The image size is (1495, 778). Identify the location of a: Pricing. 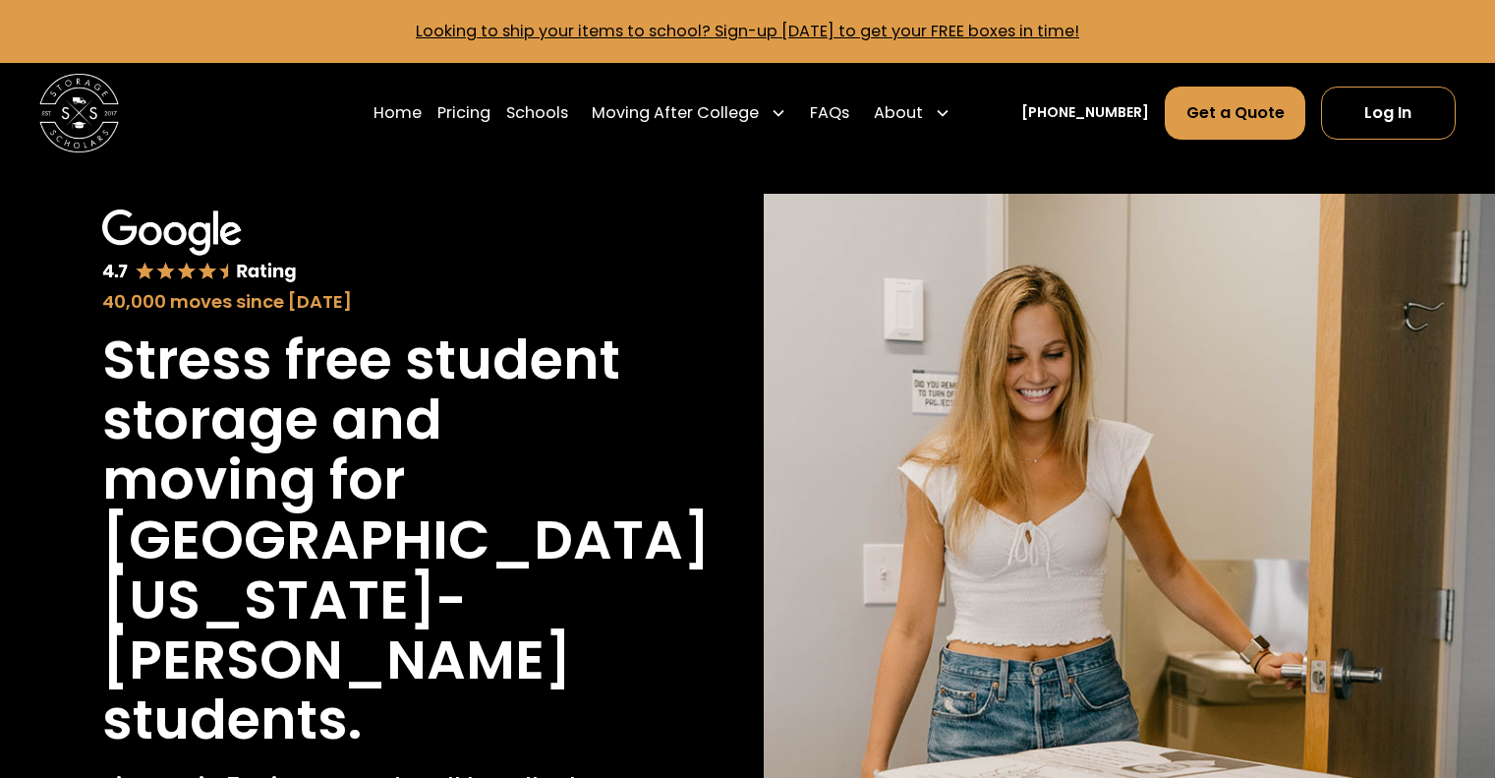
(464, 113).